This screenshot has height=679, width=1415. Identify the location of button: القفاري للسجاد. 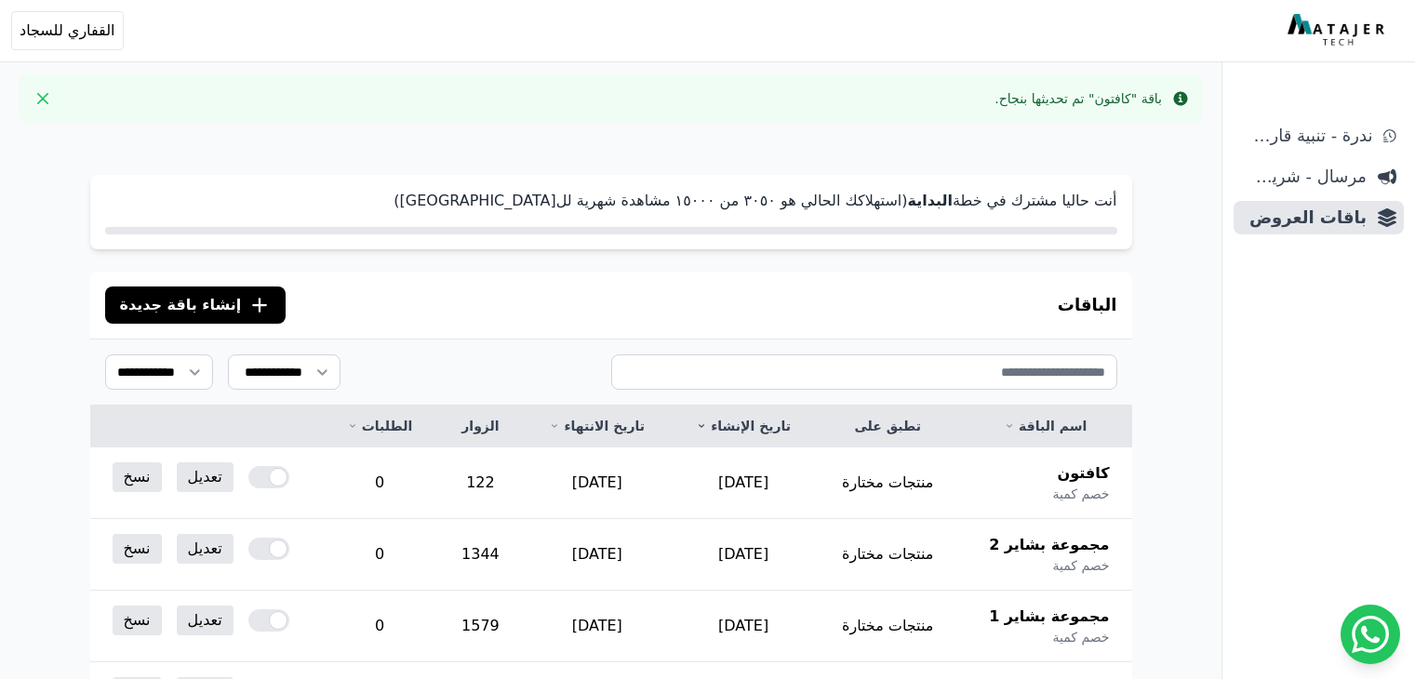
(67, 31).